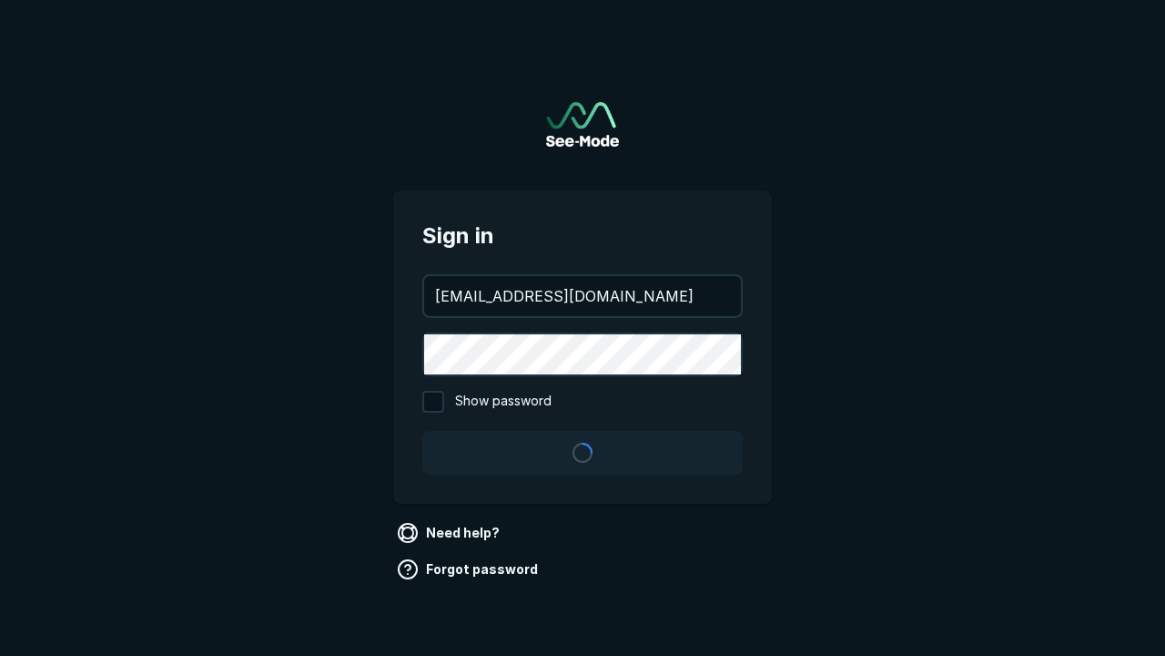 The height and width of the screenshot is (656, 1165). What do you see at coordinates (503, 401) in the screenshot?
I see `span: Show password` at bounding box center [503, 401].